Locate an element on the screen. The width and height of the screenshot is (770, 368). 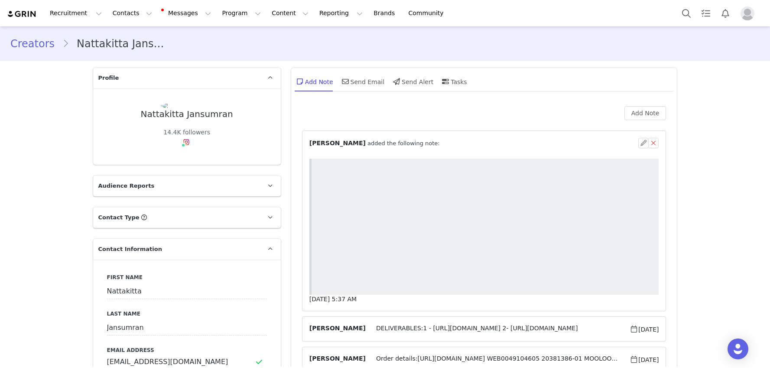
div: Add Note is located at coordinates (314, 82).